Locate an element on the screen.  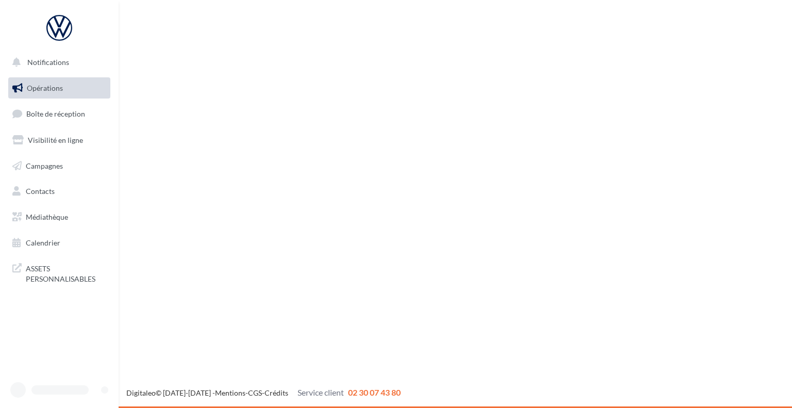
span: Contacts is located at coordinates (40, 191).